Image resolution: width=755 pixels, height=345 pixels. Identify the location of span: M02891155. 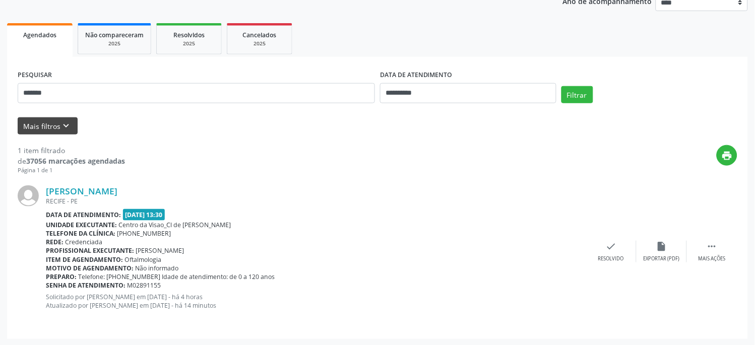
(144, 285).